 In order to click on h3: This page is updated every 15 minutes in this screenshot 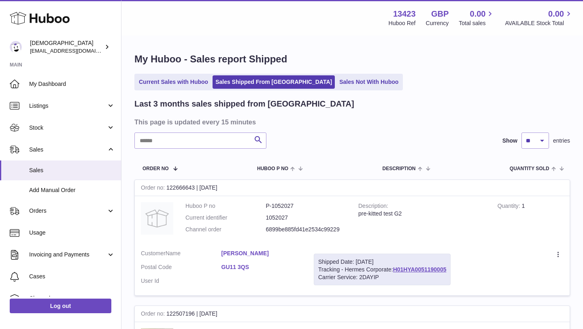, I will do `click(351, 122)`.